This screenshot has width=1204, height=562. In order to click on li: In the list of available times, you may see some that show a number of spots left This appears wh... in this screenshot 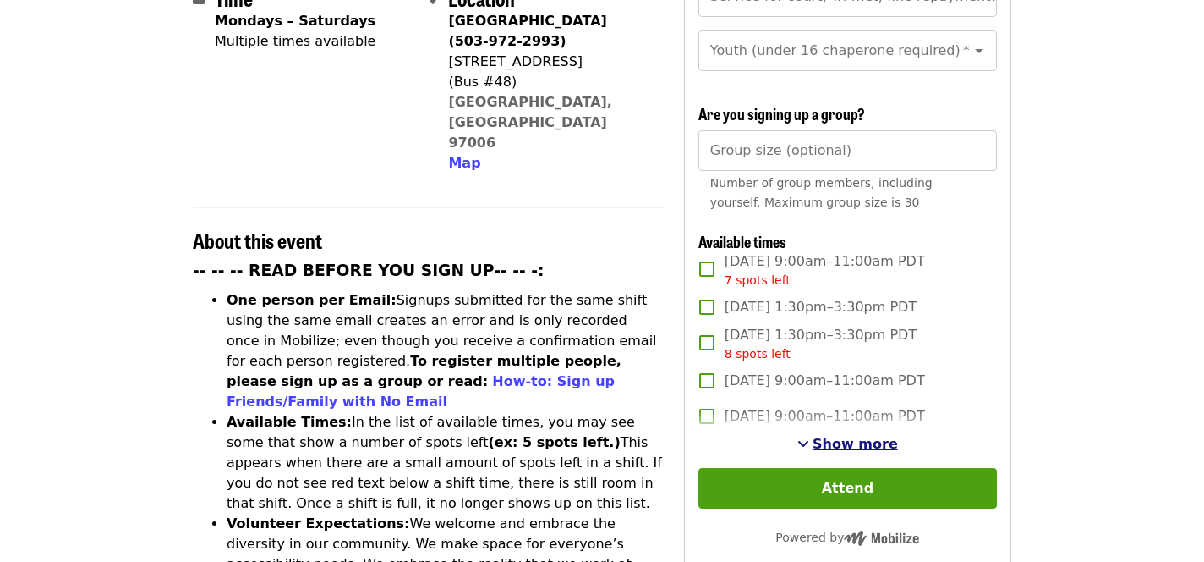, I will do `click(445, 463)`.